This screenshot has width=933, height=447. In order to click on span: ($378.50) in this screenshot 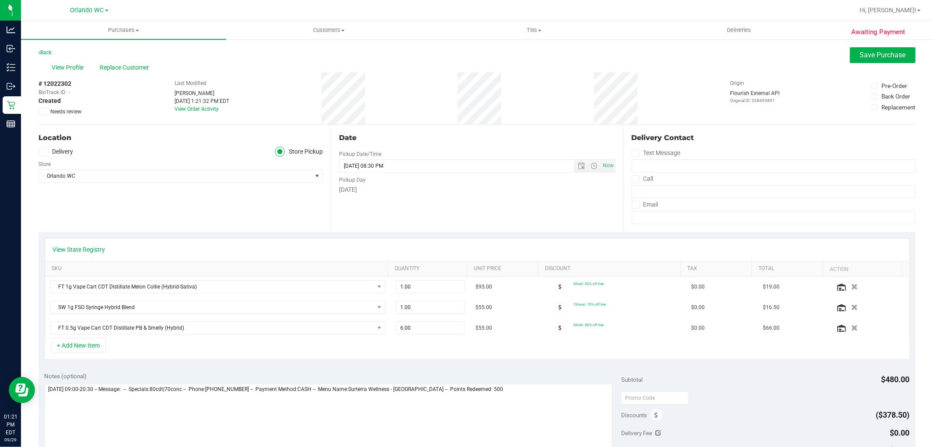, I will do `click(893, 414)`.